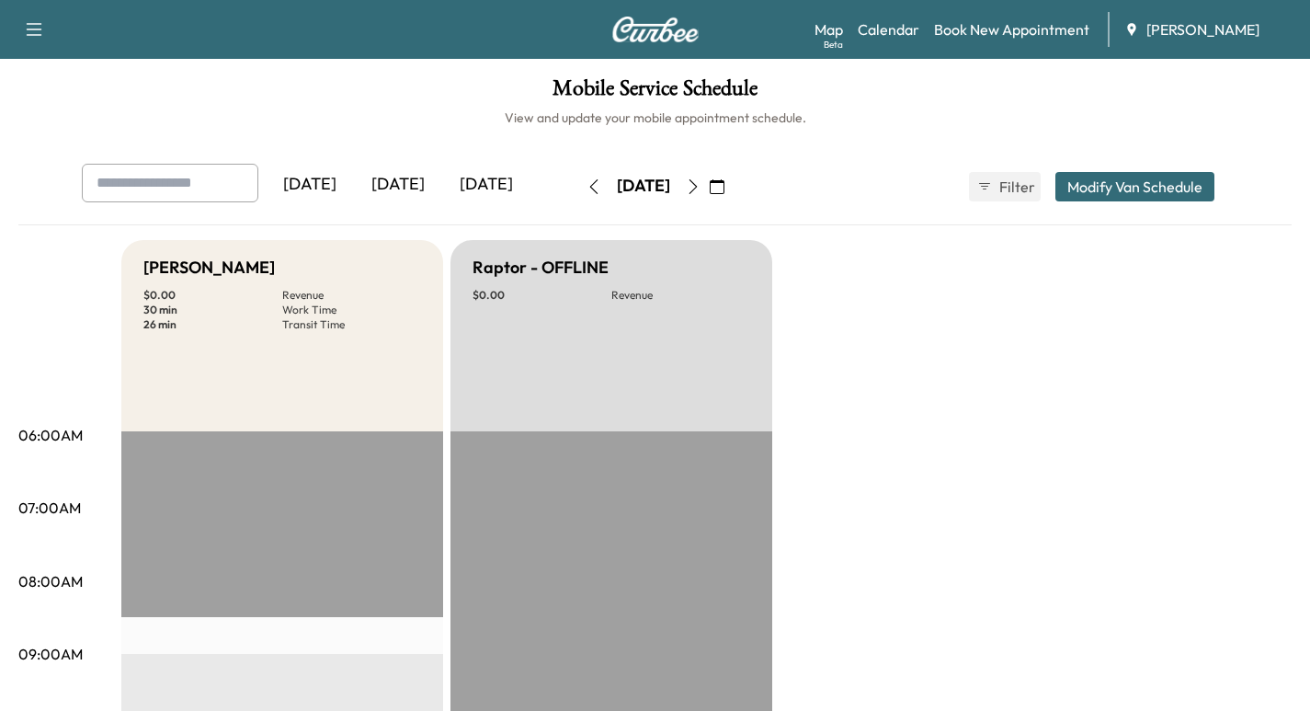  I want to click on a: MapBeta, so click(828, 29).